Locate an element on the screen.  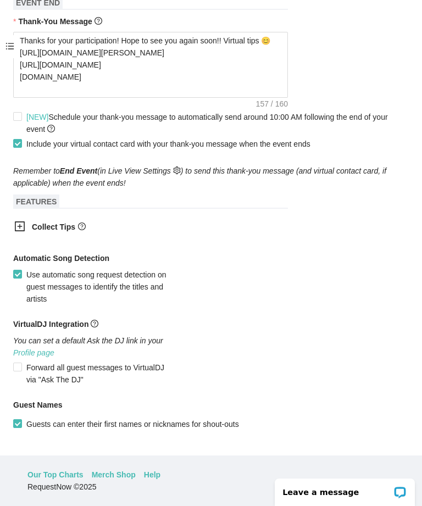
i: Remember to (in Live View Settings ) to send this thank-you message (and virtual contact card, if... is located at coordinates (200, 177).